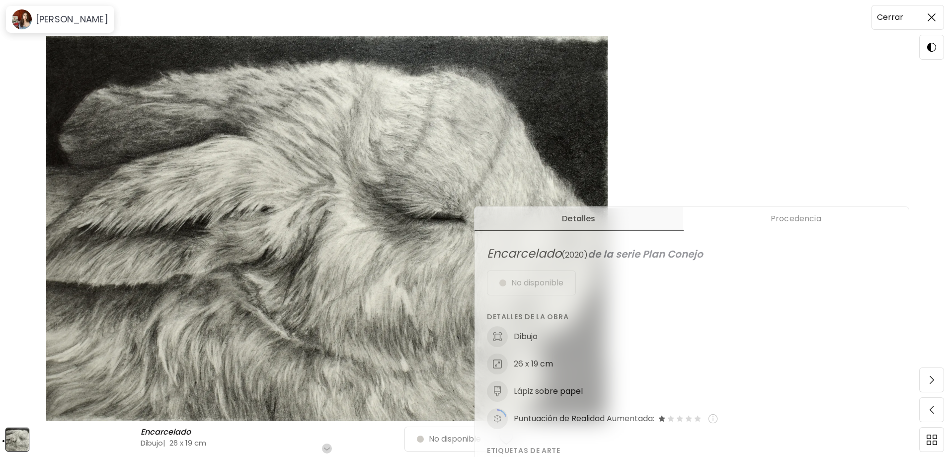  Describe the element at coordinates (584, 418) in the screenshot. I see `span: Puntuación de Realidad Aumentada:` at that location.